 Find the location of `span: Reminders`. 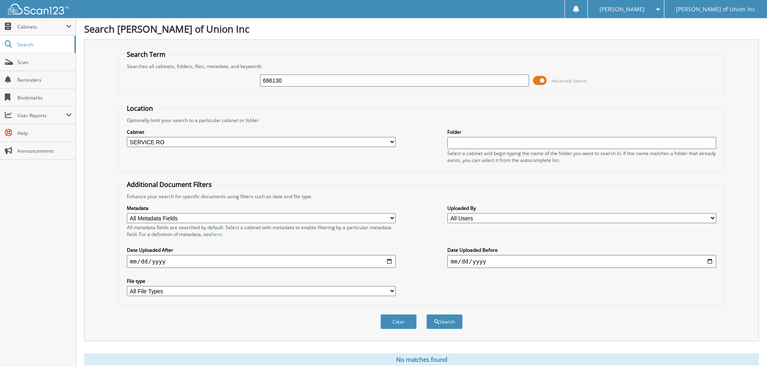

span: Reminders is located at coordinates (44, 80).